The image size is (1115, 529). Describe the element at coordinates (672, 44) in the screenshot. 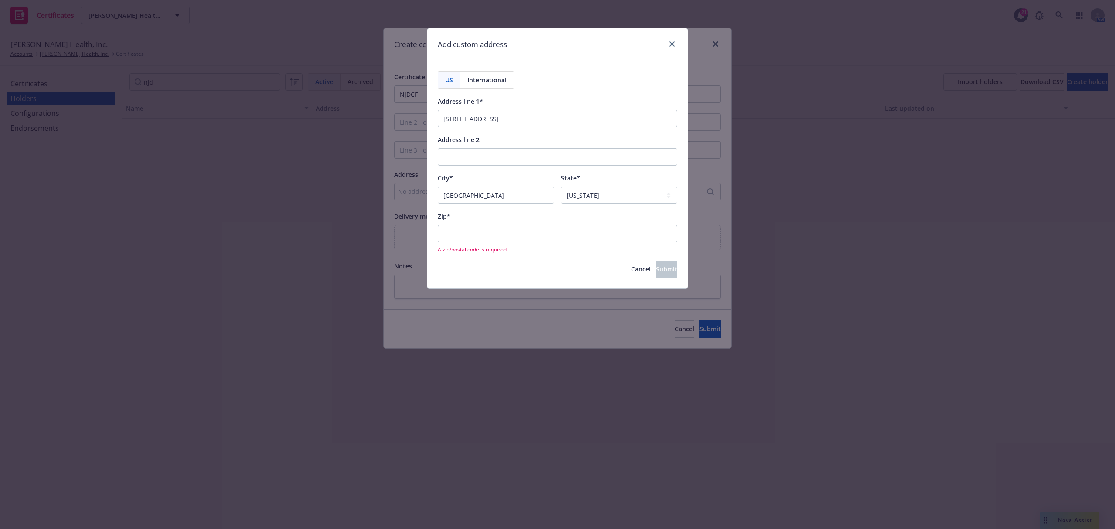

I see `a: close` at that location.